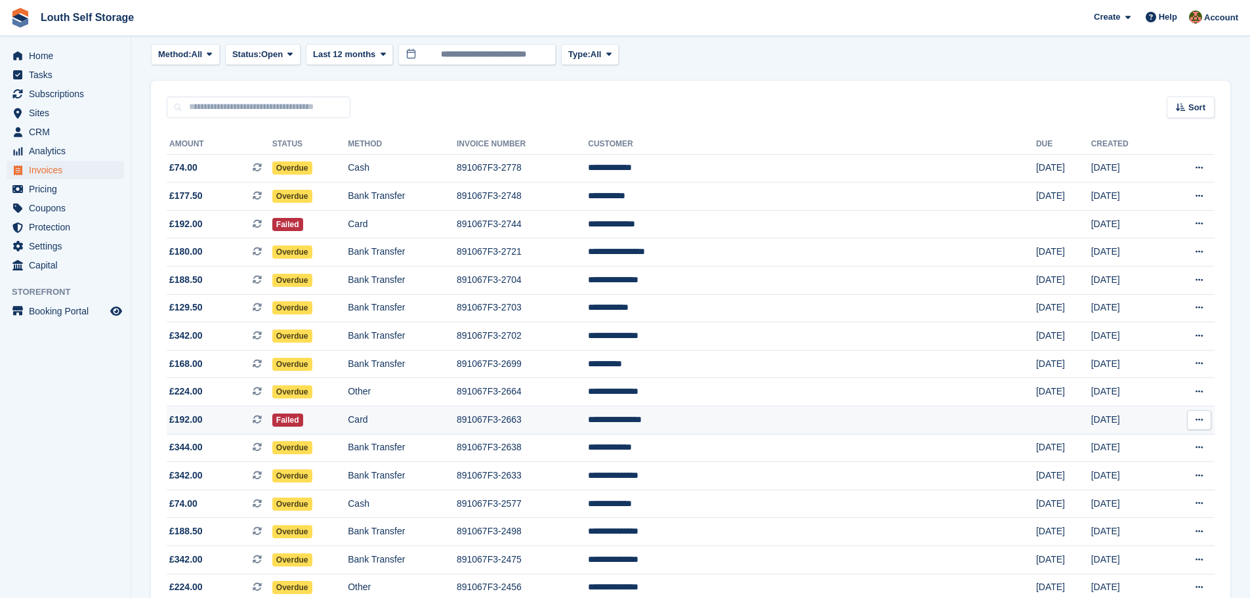 This screenshot has height=598, width=1250. What do you see at coordinates (87, 17) in the screenshot?
I see `a: Louth Self Storage` at bounding box center [87, 17].